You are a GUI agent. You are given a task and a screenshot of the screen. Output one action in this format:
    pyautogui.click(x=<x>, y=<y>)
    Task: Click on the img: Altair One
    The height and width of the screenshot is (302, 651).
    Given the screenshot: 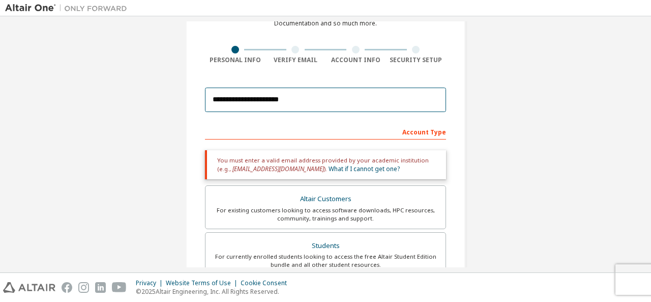 What is the action you would take?
    pyautogui.click(x=69, y=8)
    